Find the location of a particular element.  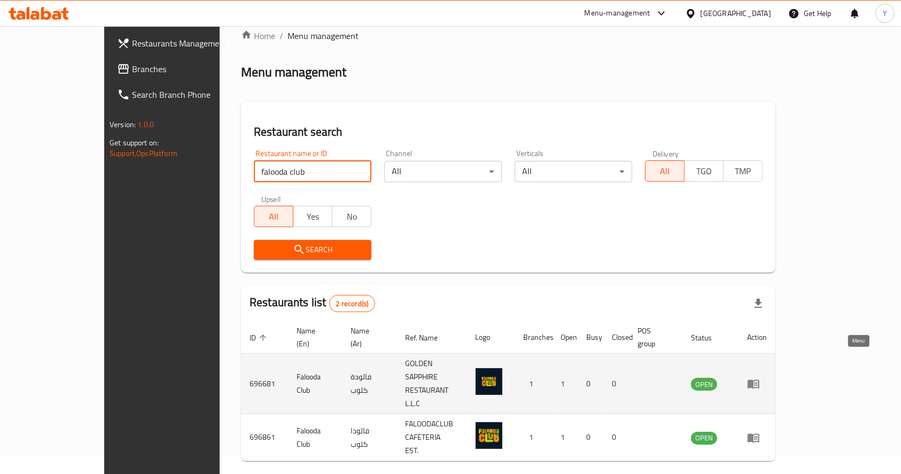

h2: Restaurants list is located at coordinates (312, 303).